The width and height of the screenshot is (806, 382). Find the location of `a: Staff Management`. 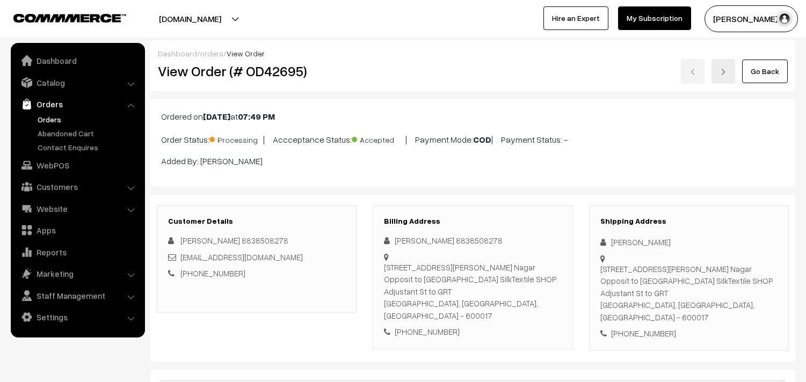

a: Staff Management is located at coordinates (77, 296).